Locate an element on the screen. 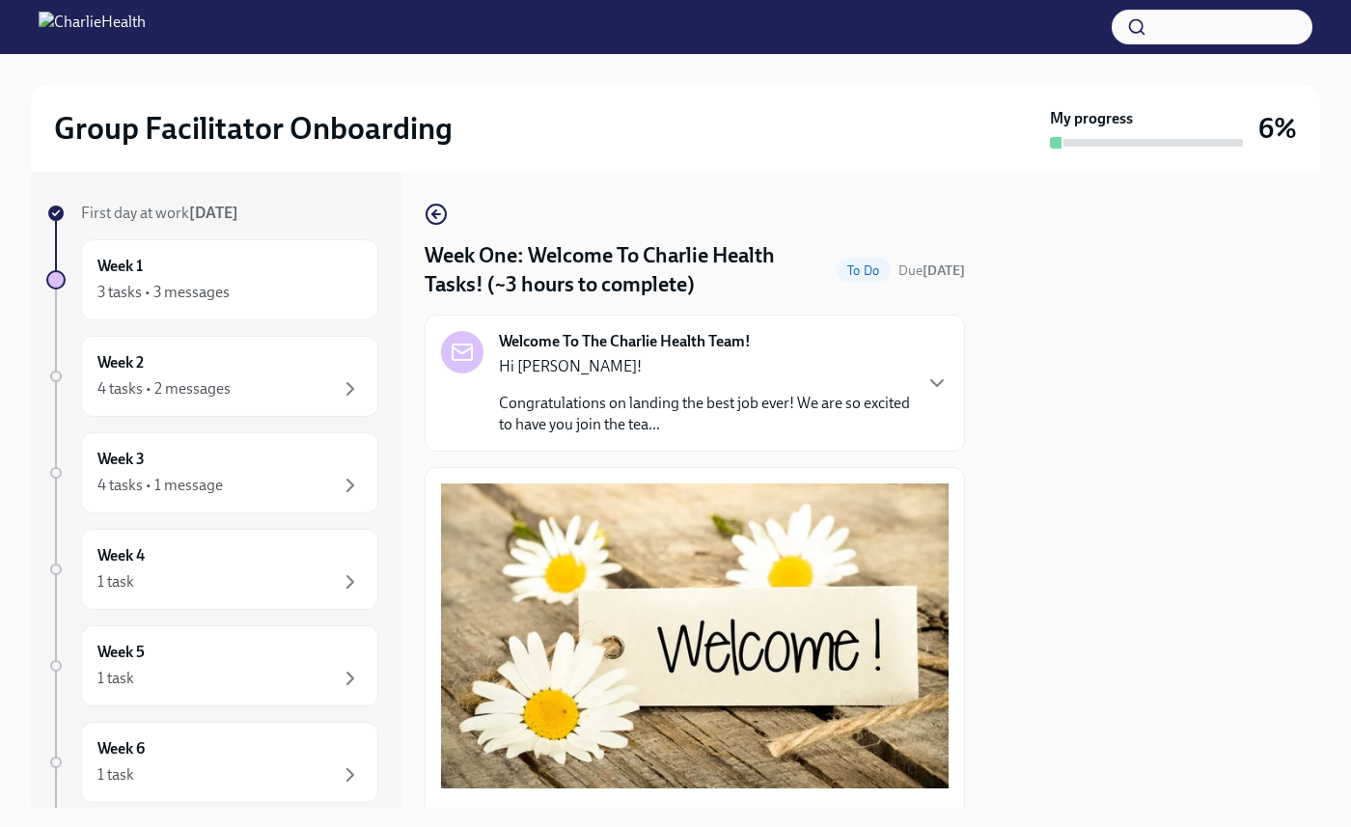 Image resolution: width=1351 pixels, height=827 pixels. a: Week 24 tasks • 2 messages is located at coordinates (212, 376).